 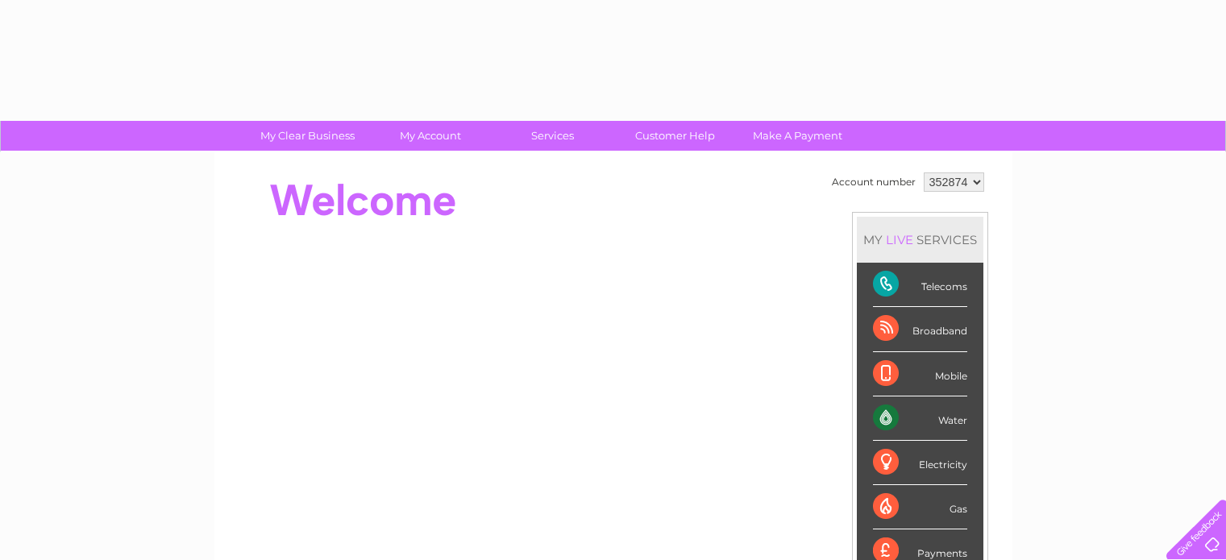 I want to click on a: Make A Payment, so click(x=798, y=135).